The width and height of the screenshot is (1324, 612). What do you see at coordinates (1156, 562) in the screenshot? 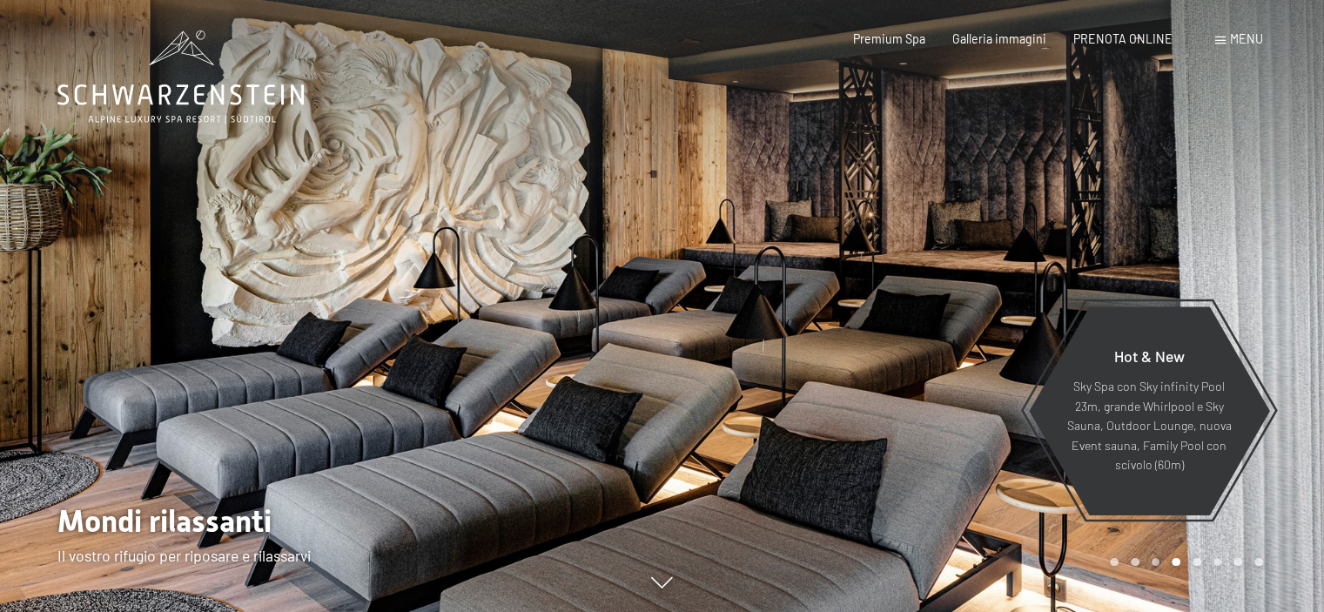
I see `div: Carousel Page 3` at bounding box center [1156, 562].